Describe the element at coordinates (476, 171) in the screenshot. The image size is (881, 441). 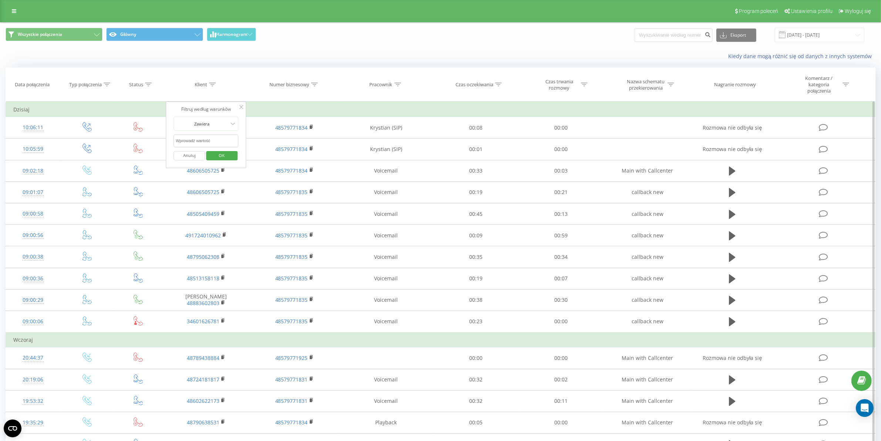
I see `td: 00:33` at that location.